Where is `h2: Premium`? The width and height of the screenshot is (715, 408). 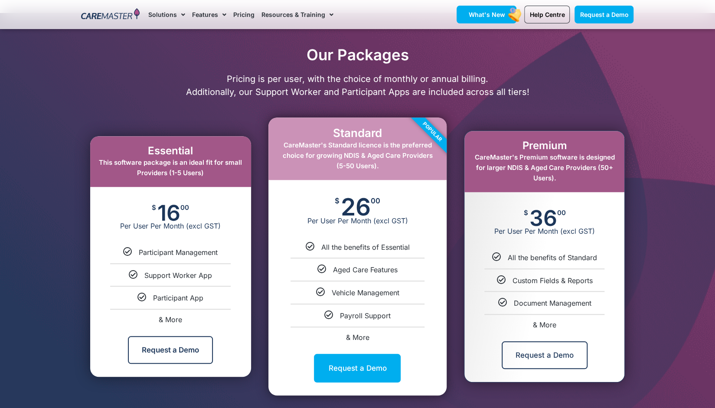
h2: Premium is located at coordinates (544, 146).